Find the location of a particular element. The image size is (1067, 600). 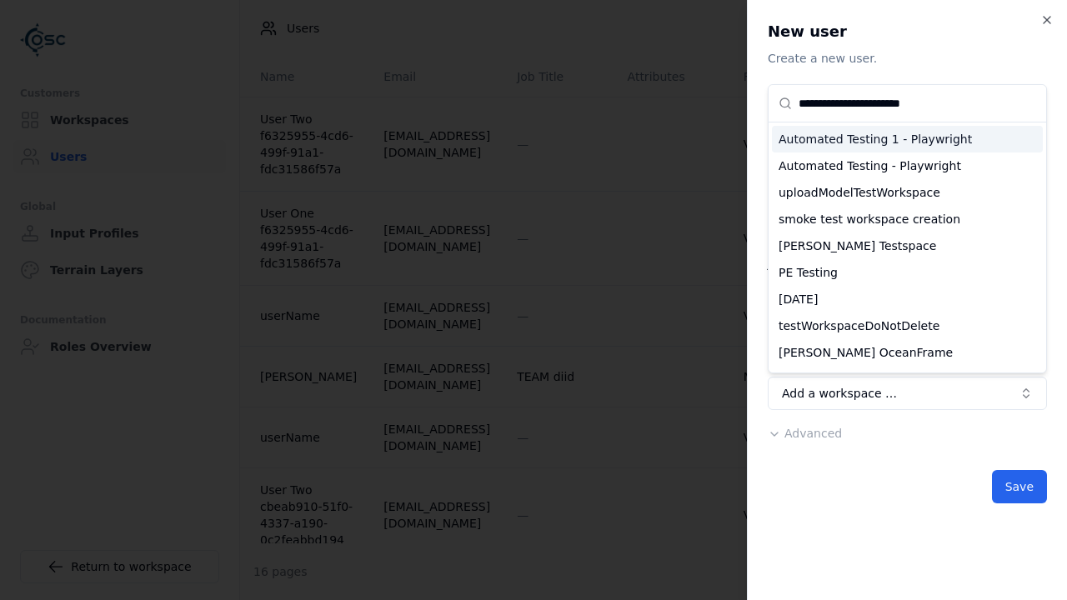

div: PE Testing is located at coordinates (907, 272).